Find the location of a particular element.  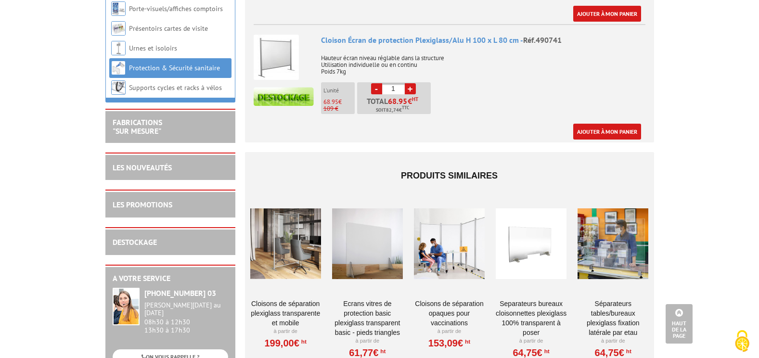

span: Produits similaires is located at coordinates (449, 176).